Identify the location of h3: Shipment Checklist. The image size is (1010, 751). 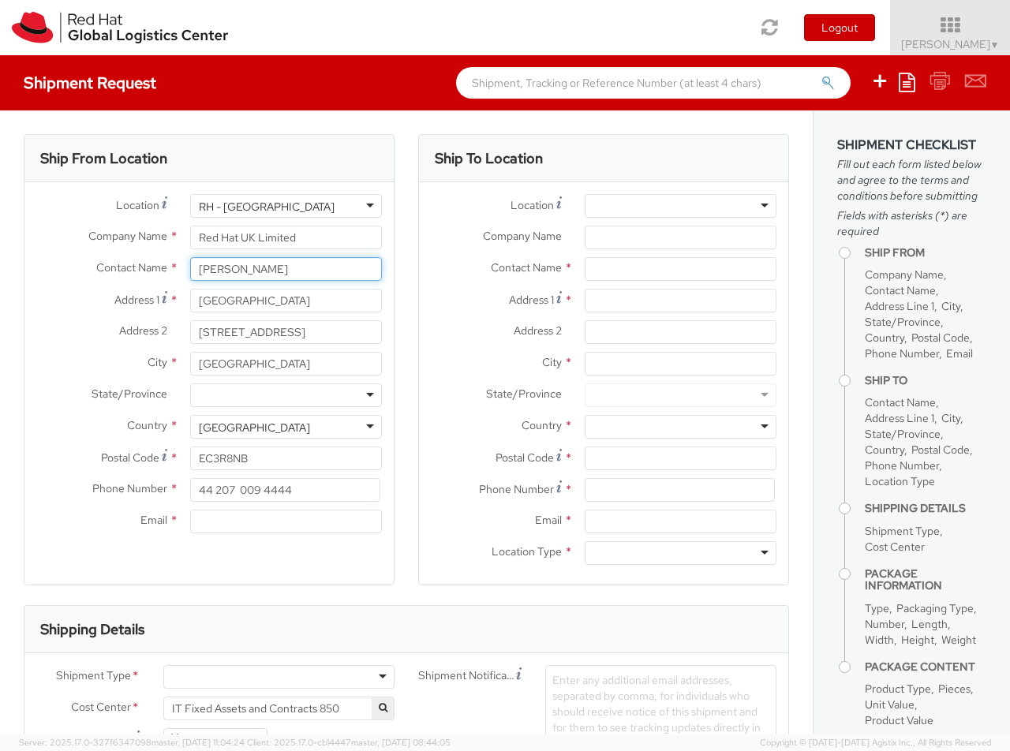
(912, 145).